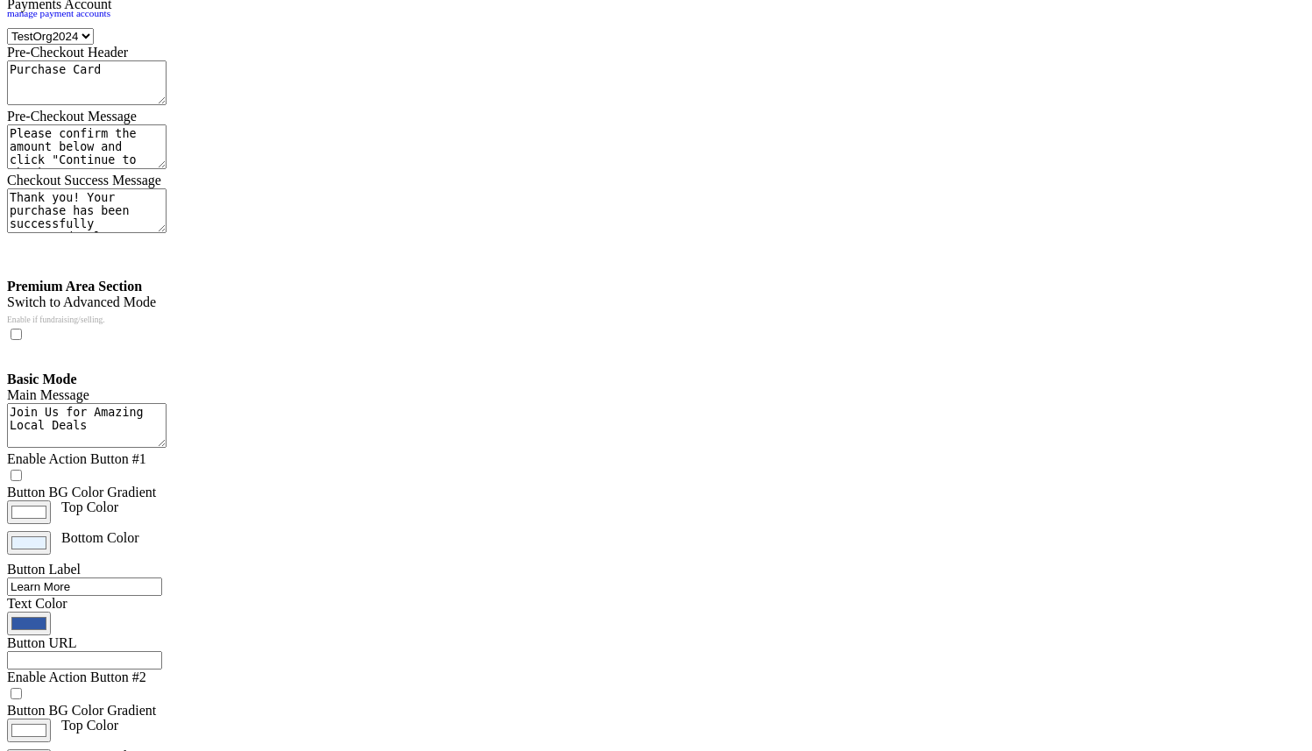 Image resolution: width=1312 pixels, height=751 pixels. What do you see at coordinates (59, 13) in the screenshot?
I see `a: manage payment accounts` at bounding box center [59, 13].